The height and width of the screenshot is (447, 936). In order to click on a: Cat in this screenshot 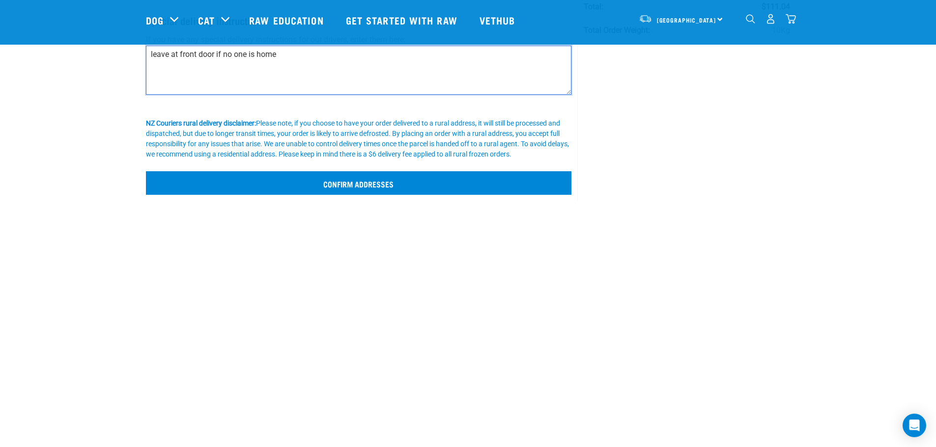, I will do `click(206, 20)`.